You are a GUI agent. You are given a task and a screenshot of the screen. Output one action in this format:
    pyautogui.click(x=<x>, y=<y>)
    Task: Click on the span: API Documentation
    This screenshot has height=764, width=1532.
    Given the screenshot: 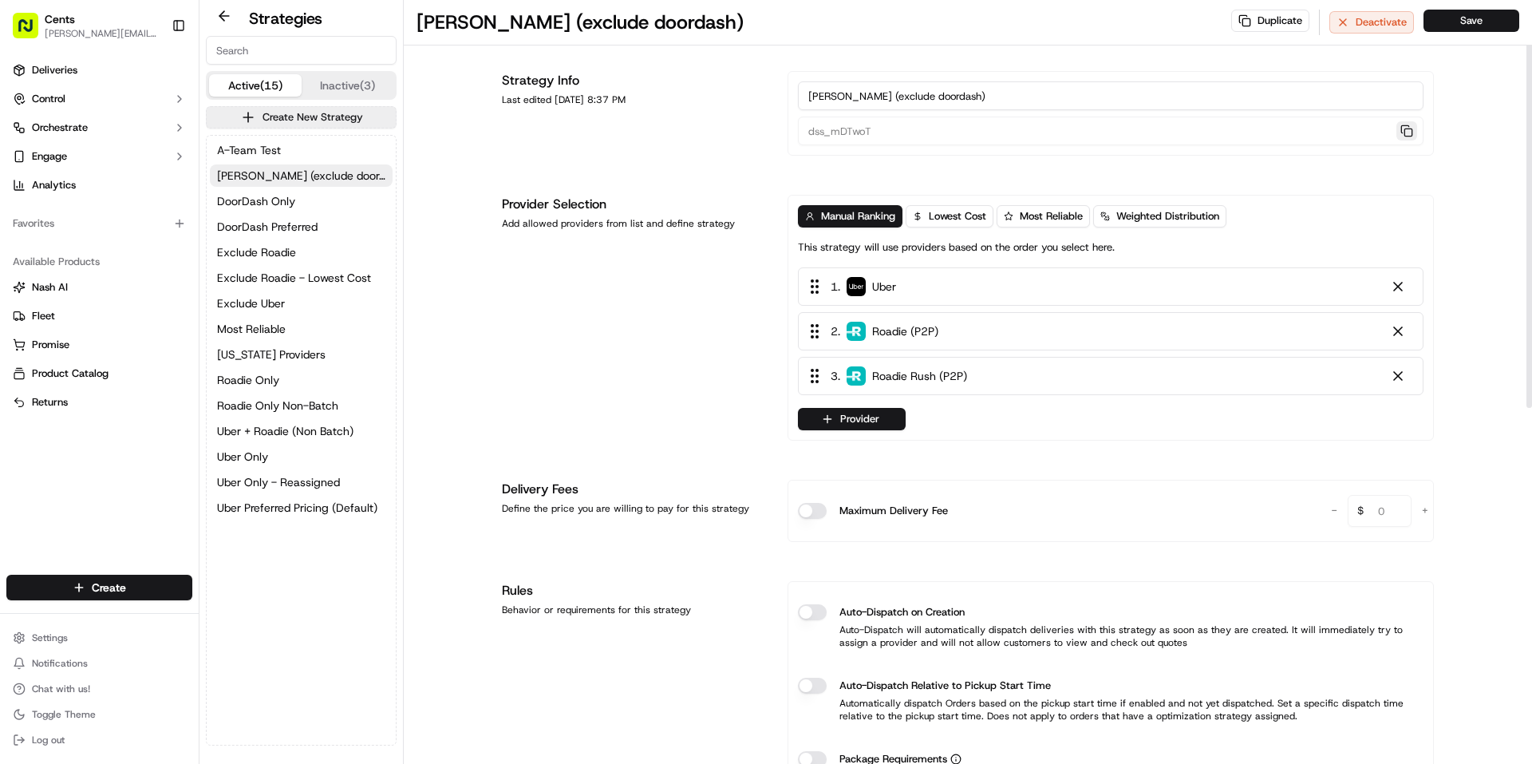 What is the action you would take?
    pyautogui.click(x=203, y=365)
    